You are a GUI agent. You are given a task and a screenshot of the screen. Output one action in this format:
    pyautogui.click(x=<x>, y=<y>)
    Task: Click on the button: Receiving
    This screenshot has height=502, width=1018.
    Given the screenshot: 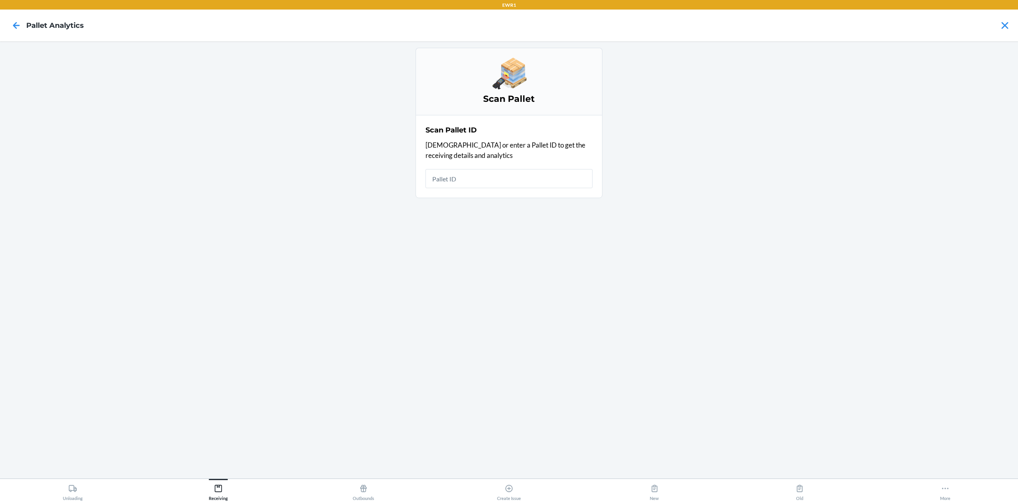 What is the action you would take?
    pyautogui.click(x=218, y=490)
    